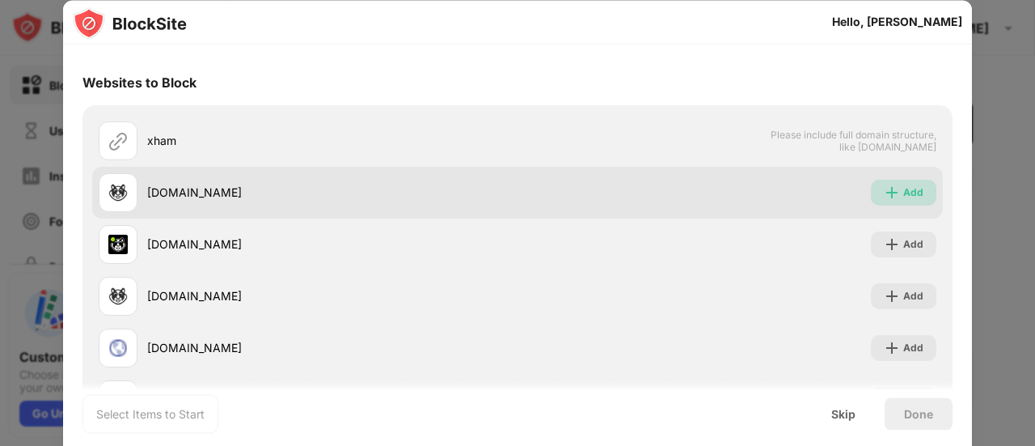 This screenshot has width=1035, height=446. I want to click on img: logo-blocksite.svg, so click(129, 23).